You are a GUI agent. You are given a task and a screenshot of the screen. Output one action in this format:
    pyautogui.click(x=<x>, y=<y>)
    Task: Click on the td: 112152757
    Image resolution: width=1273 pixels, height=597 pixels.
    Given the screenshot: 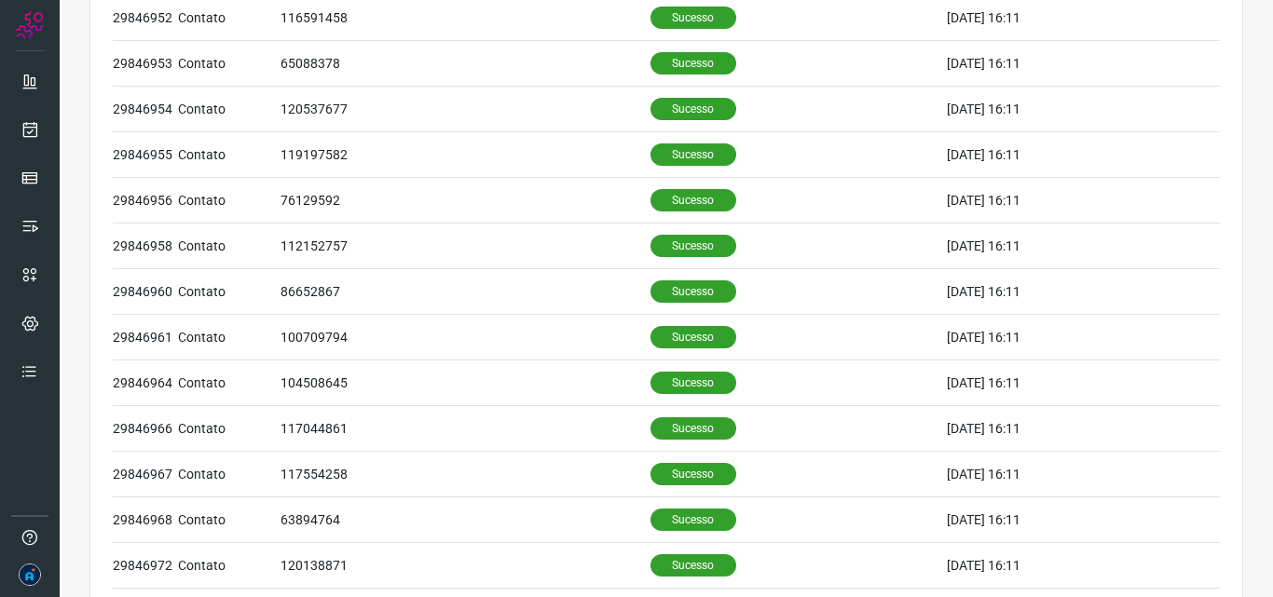 What is the action you would take?
    pyautogui.click(x=465, y=246)
    